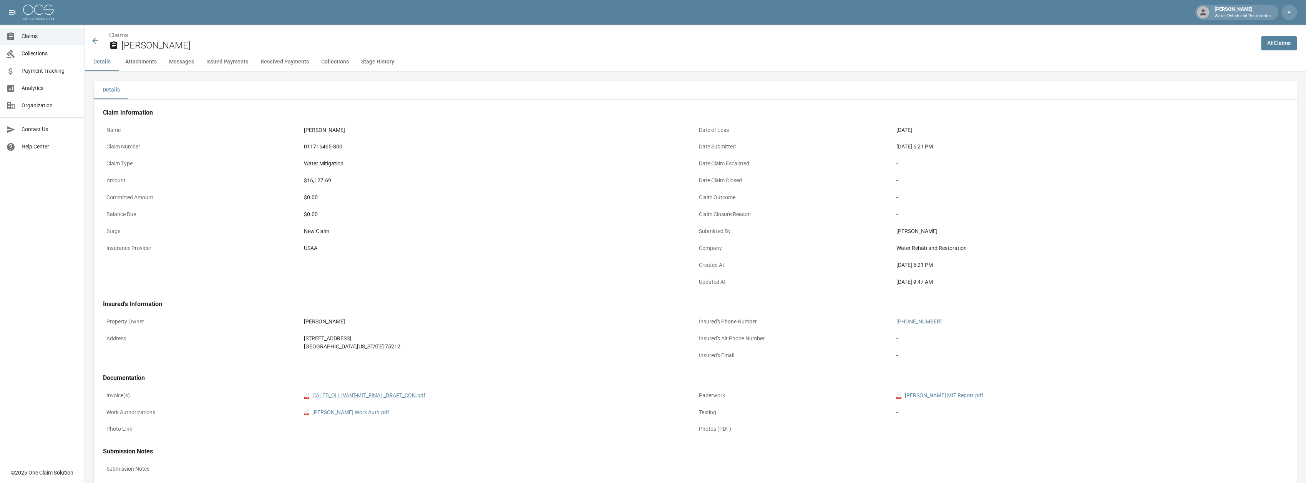 The width and height of the screenshot is (1306, 483). What do you see at coordinates (794, 395) in the screenshot?
I see `p: Paperwork` at bounding box center [794, 395].